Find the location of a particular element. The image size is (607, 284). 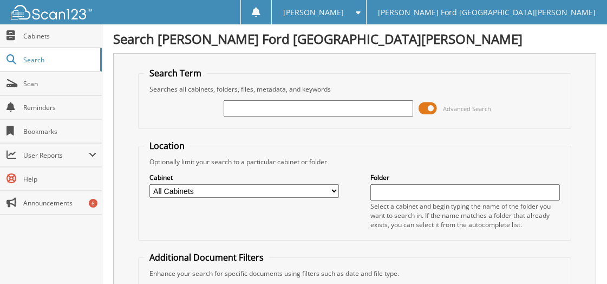

span: User Reports is located at coordinates (56, 155).